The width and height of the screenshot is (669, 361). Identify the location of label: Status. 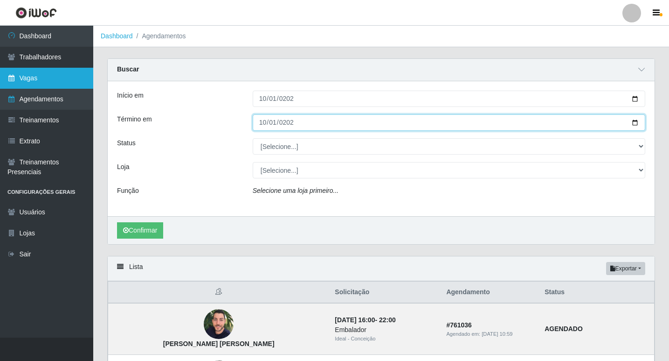
(126, 143).